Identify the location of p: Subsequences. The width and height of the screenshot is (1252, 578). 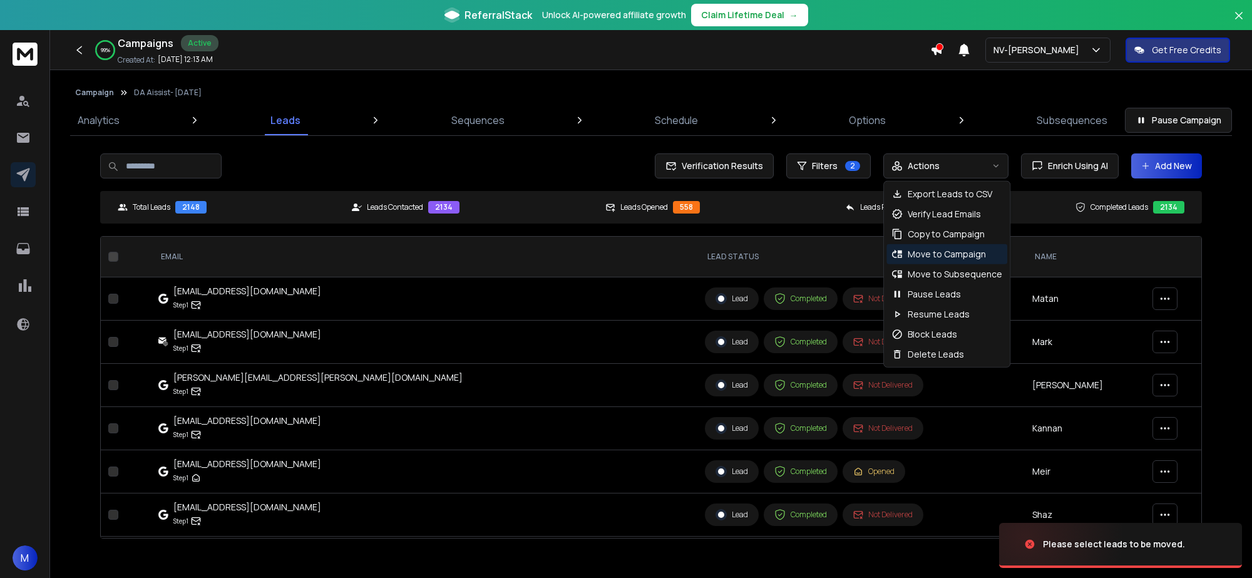
(1071, 120).